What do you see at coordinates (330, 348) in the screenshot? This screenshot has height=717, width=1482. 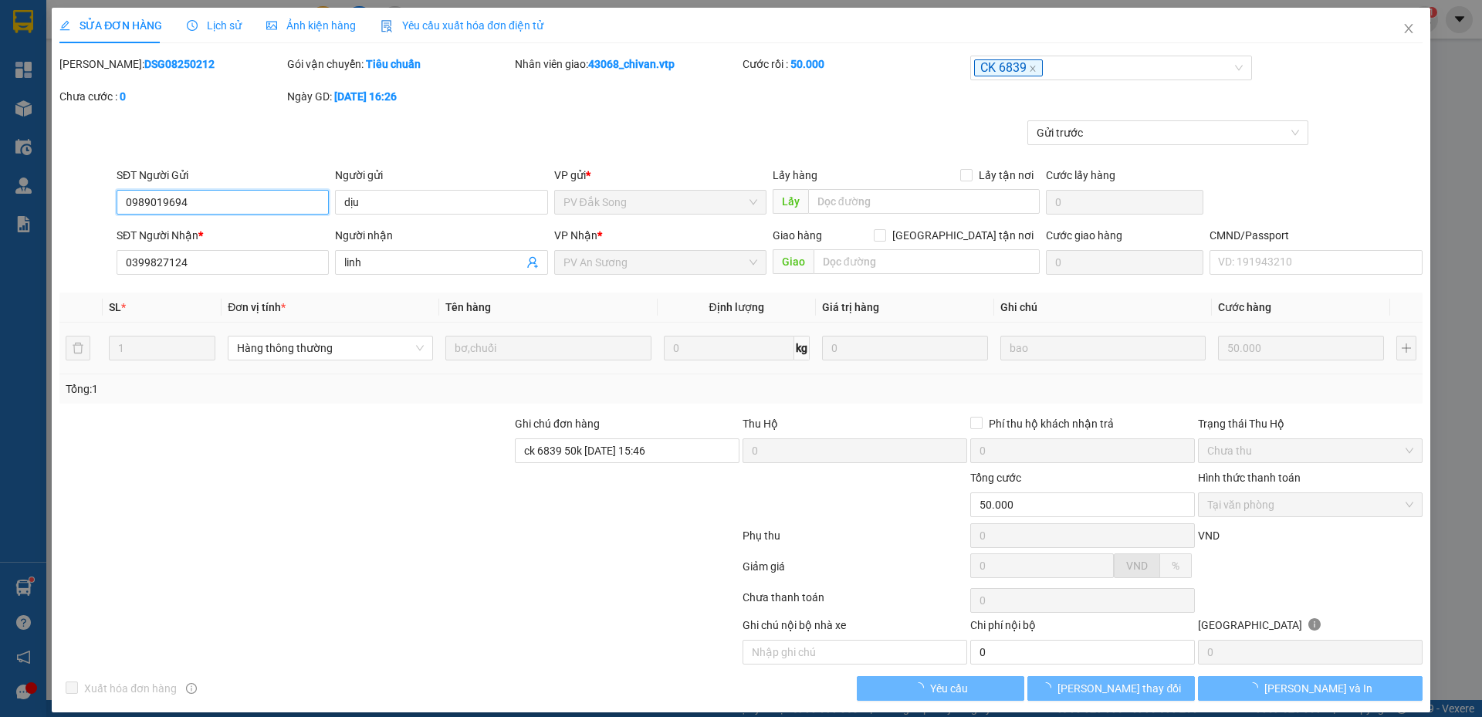 I see `span: Hàng thông thường` at bounding box center [330, 348].